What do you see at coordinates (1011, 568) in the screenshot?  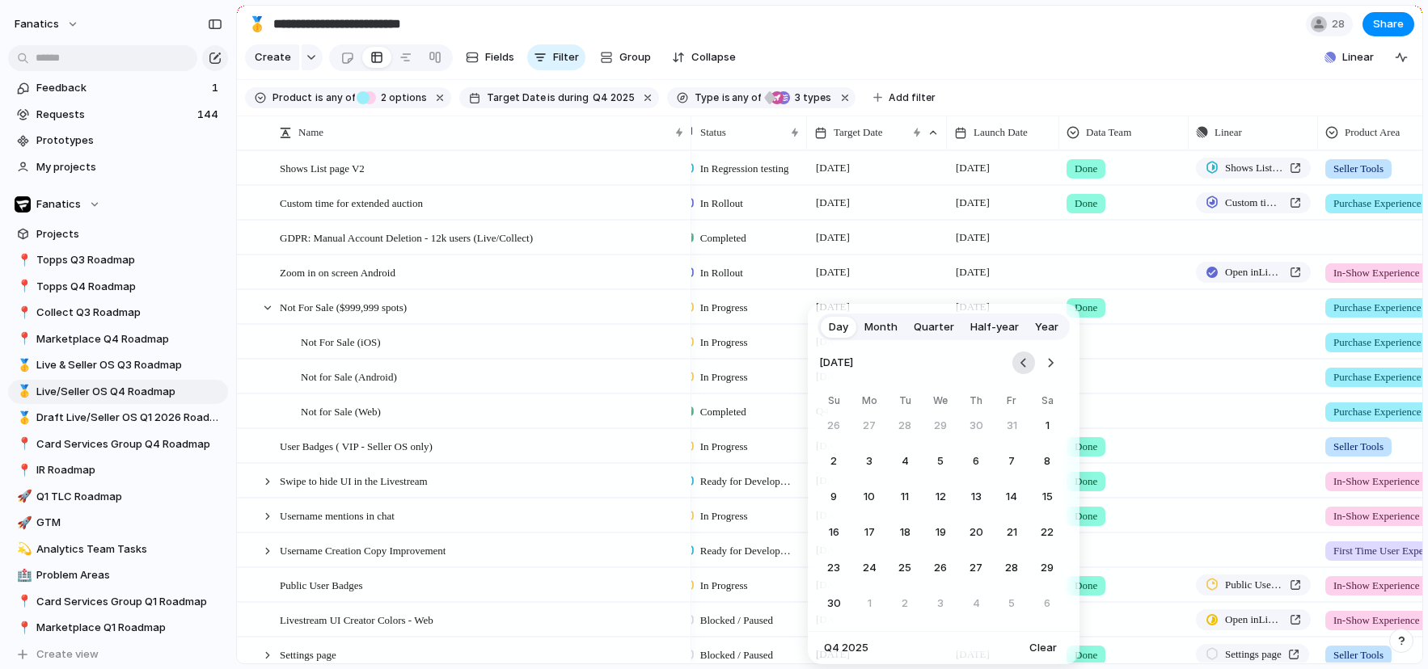 I see `button: Friday, November 28th, 2025` at bounding box center [1011, 568].